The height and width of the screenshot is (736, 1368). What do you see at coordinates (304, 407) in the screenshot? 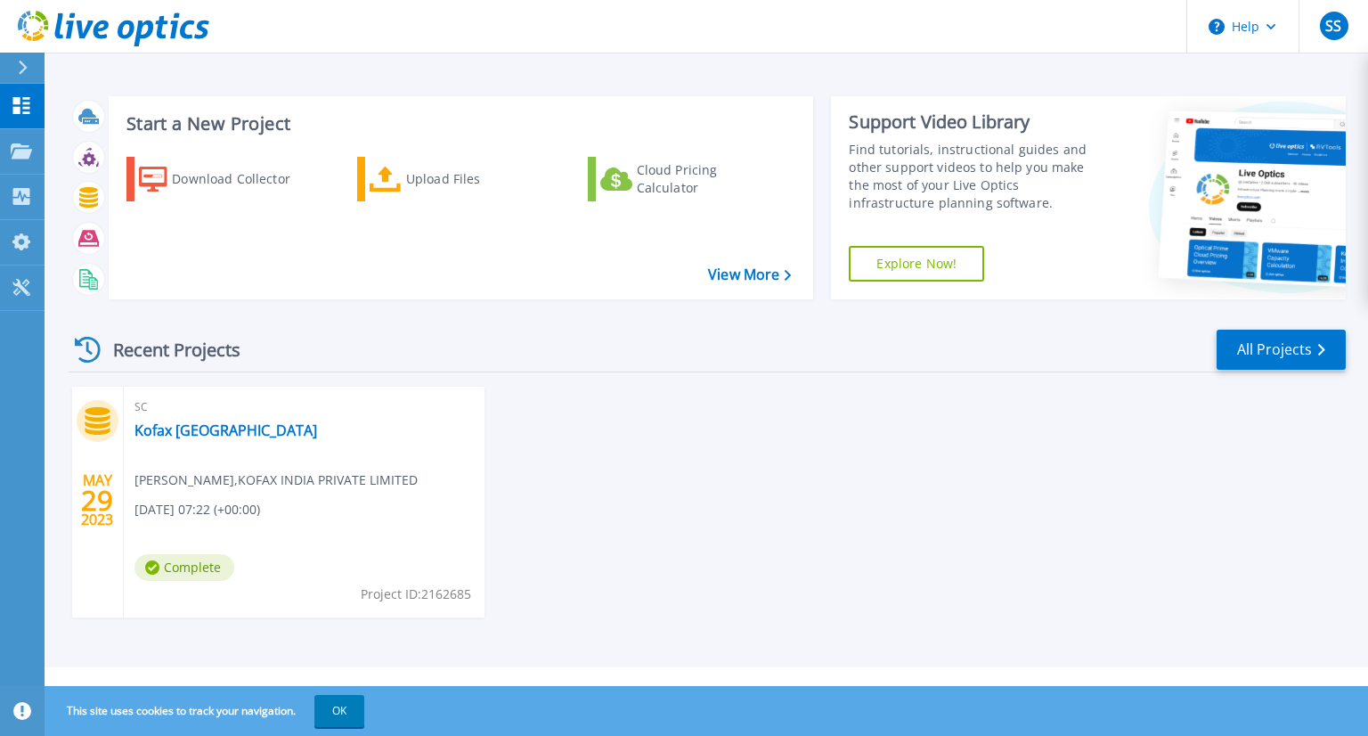
I see `span: SC` at bounding box center [304, 407].